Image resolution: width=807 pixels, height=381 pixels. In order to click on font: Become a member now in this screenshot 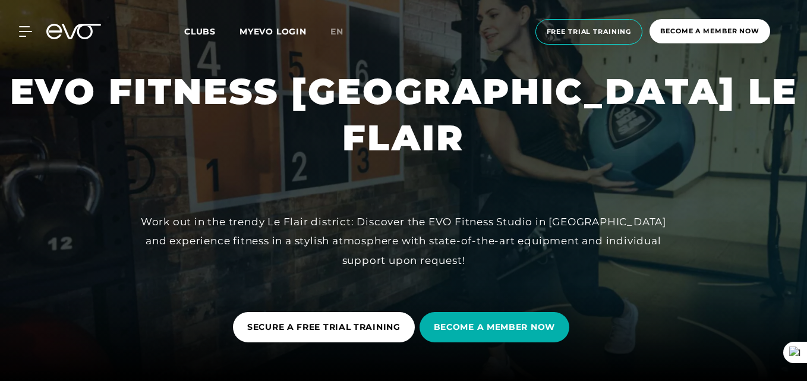, I will do `click(710, 31)`.